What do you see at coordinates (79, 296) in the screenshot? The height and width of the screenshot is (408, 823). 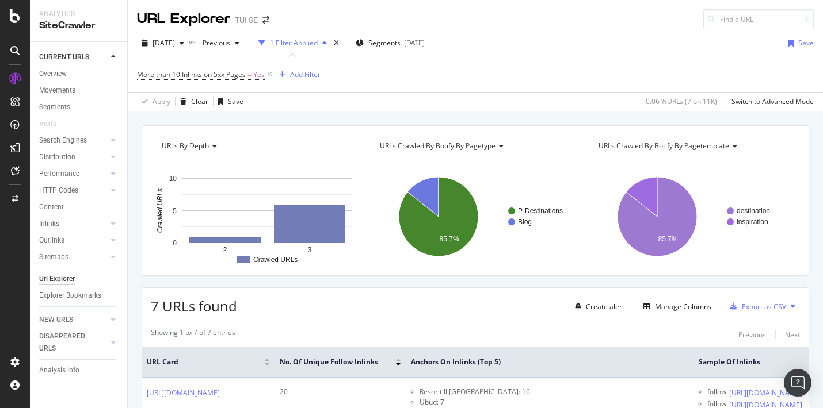 I see `a: Explorer Bookmarks` at bounding box center [79, 296].